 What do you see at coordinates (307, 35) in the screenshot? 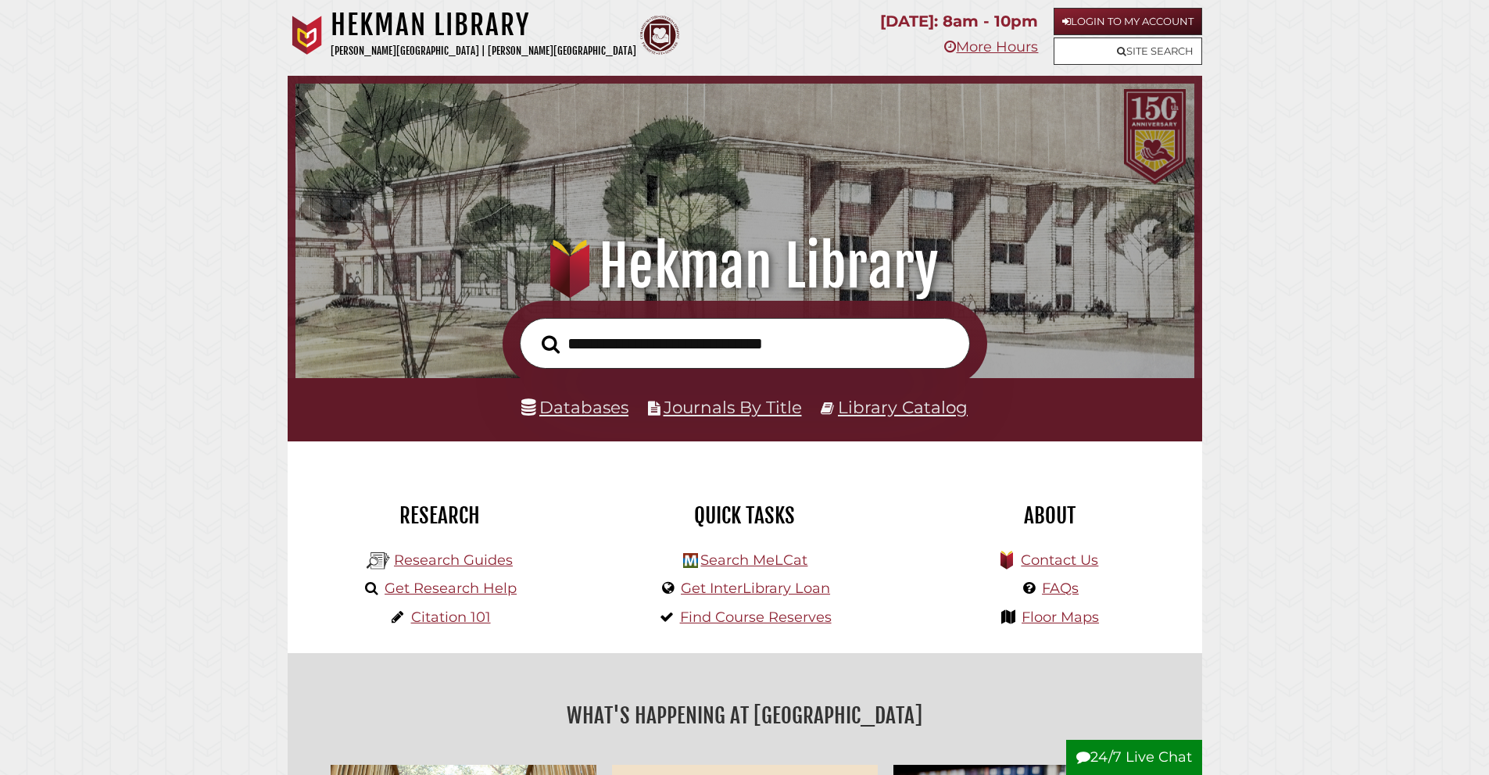
I see `img: Calvin University` at bounding box center [307, 35].